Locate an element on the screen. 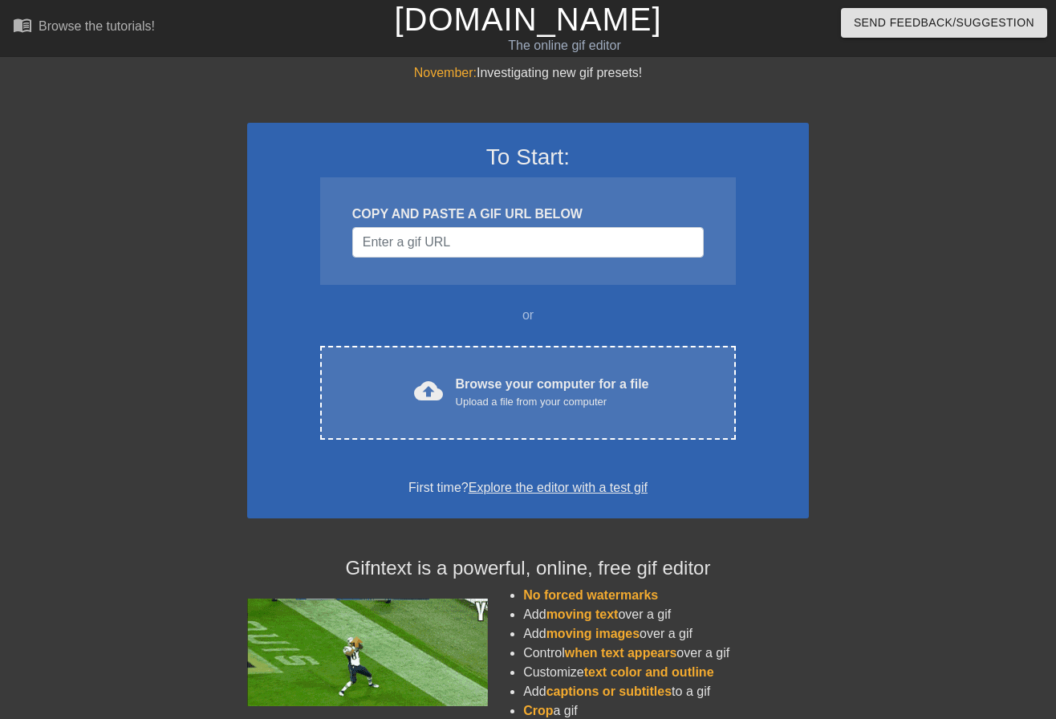 The height and width of the screenshot is (719, 1056). div: COPY AND PASTE A GIF URL BELOW is located at coordinates (528, 214).